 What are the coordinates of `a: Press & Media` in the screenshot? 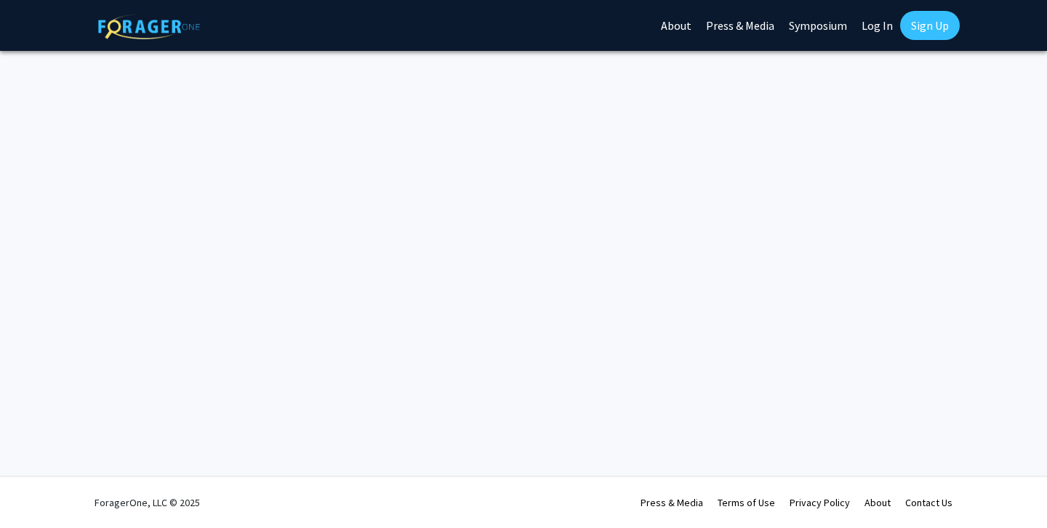 It's located at (672, 503).